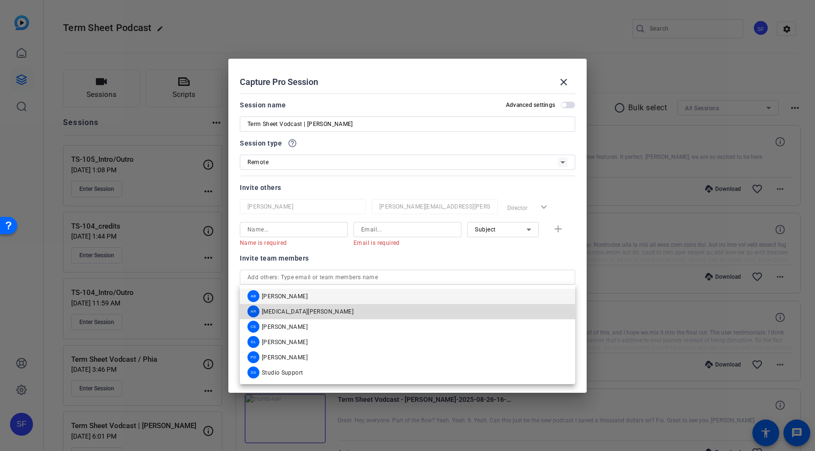 Image resolution: width=815 pixels, height=451 pixels. I want to click on span: Remote, so click(258, 162).